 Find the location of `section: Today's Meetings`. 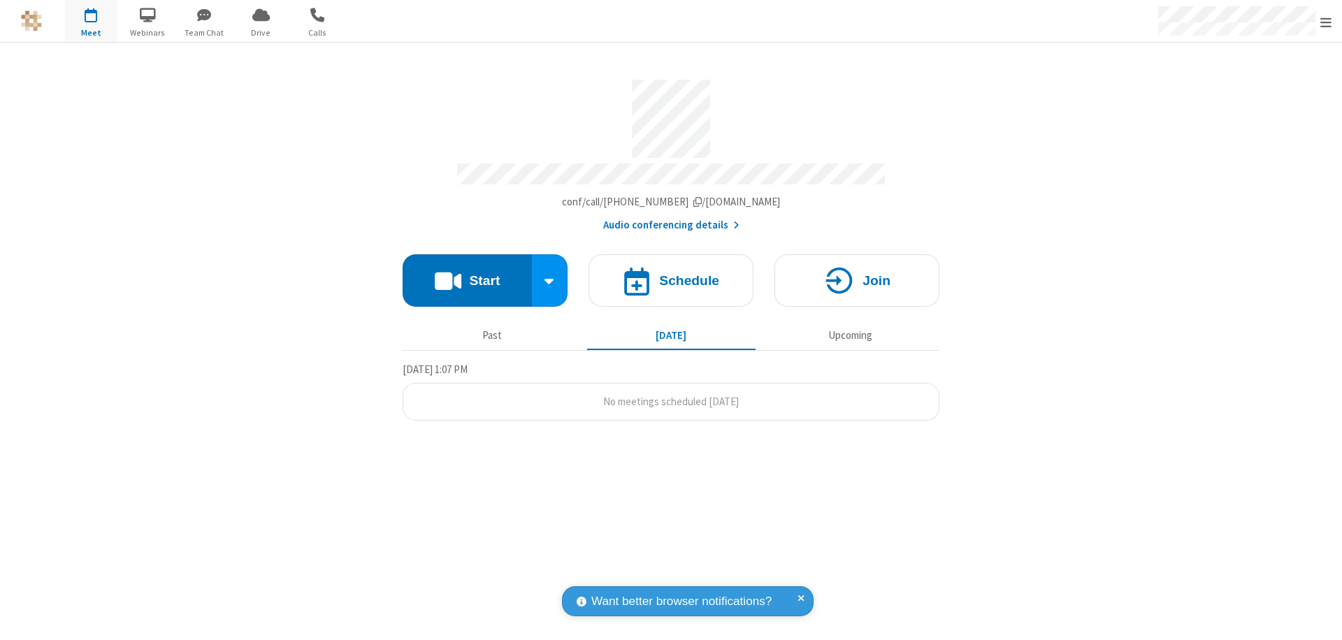

section: Today's Meetings is located at coordinates (671, 392).